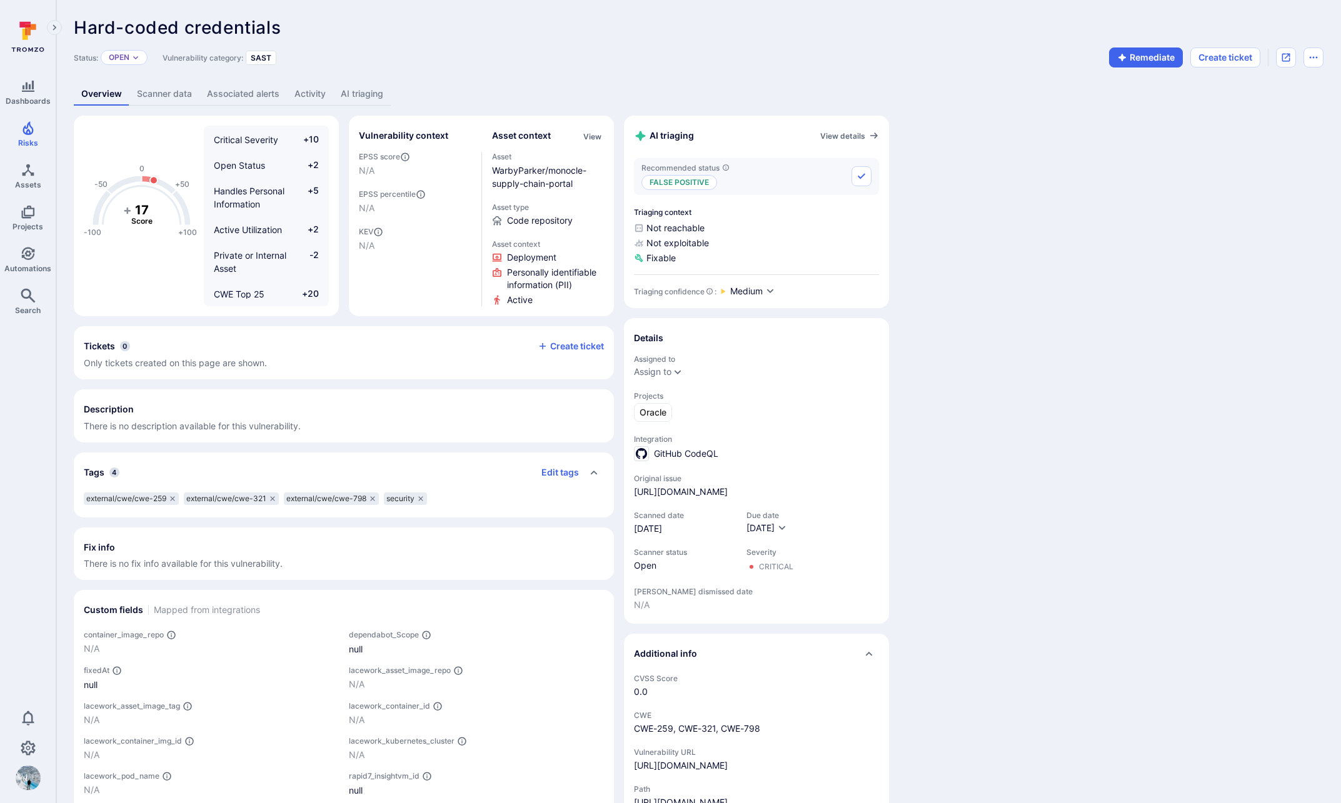 The image size is (1341, 803). What do you see at coordinates (756, 228) in the screenshot?
I see `span: Not reachable` at bounding box center [756, 228].